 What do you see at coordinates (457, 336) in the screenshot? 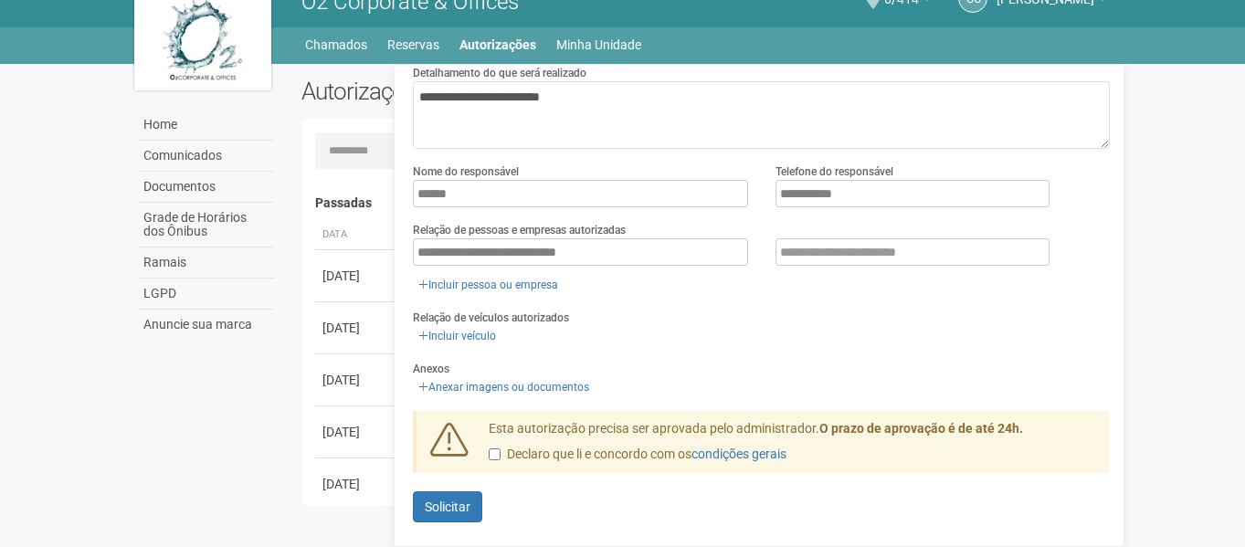
I see `a: Incluir veículo` at bounding box center [457, 336].